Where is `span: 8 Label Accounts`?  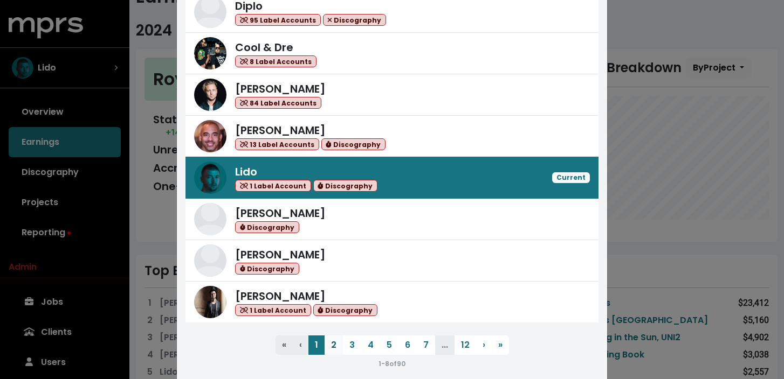 span: 8 Label Accounts is located at coordinates (275, 61).